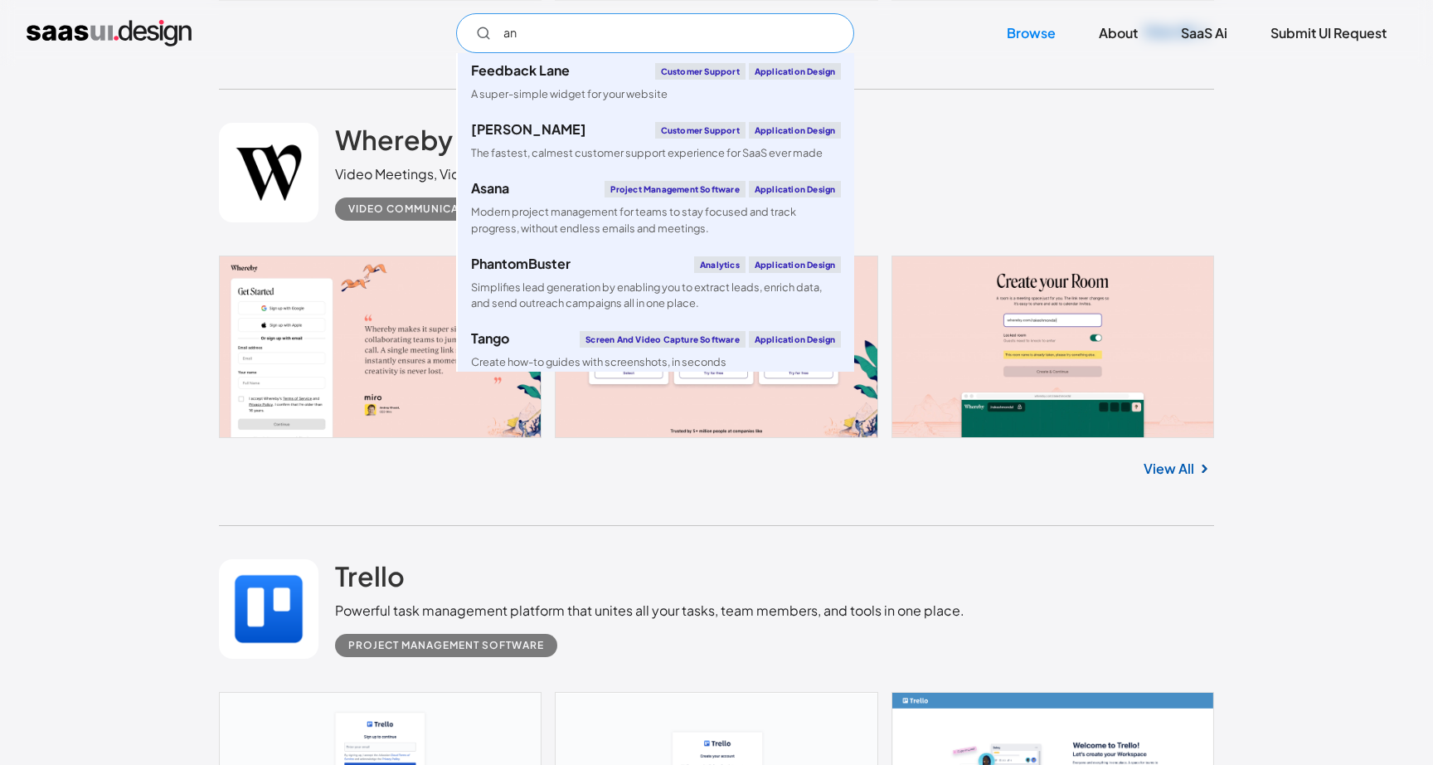  Describe the element at coordinates (1169, 469) in the screenshot. I see `a: View All` at that location.